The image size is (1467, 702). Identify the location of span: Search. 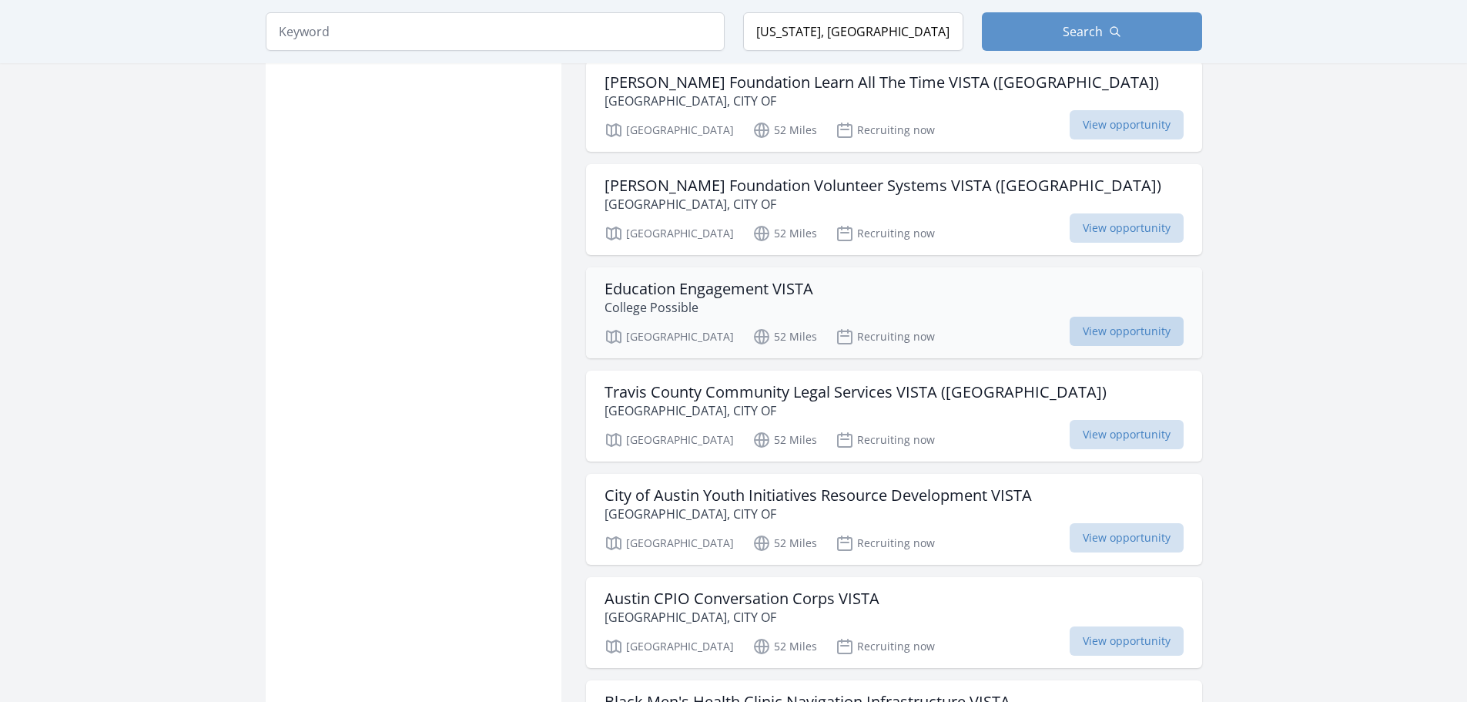
(1083, 32).